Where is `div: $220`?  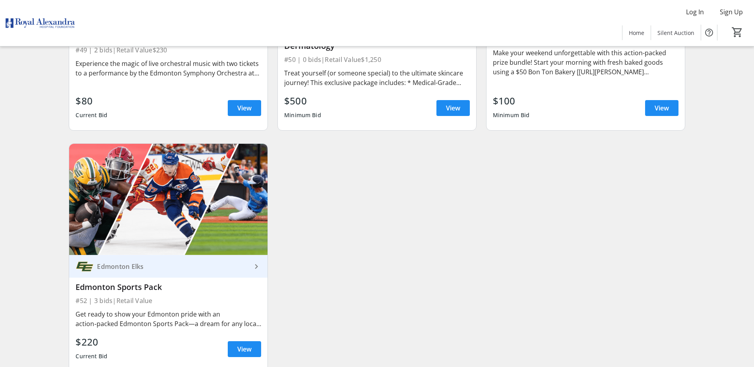
div: $220 is located at coordinates (91, 342).